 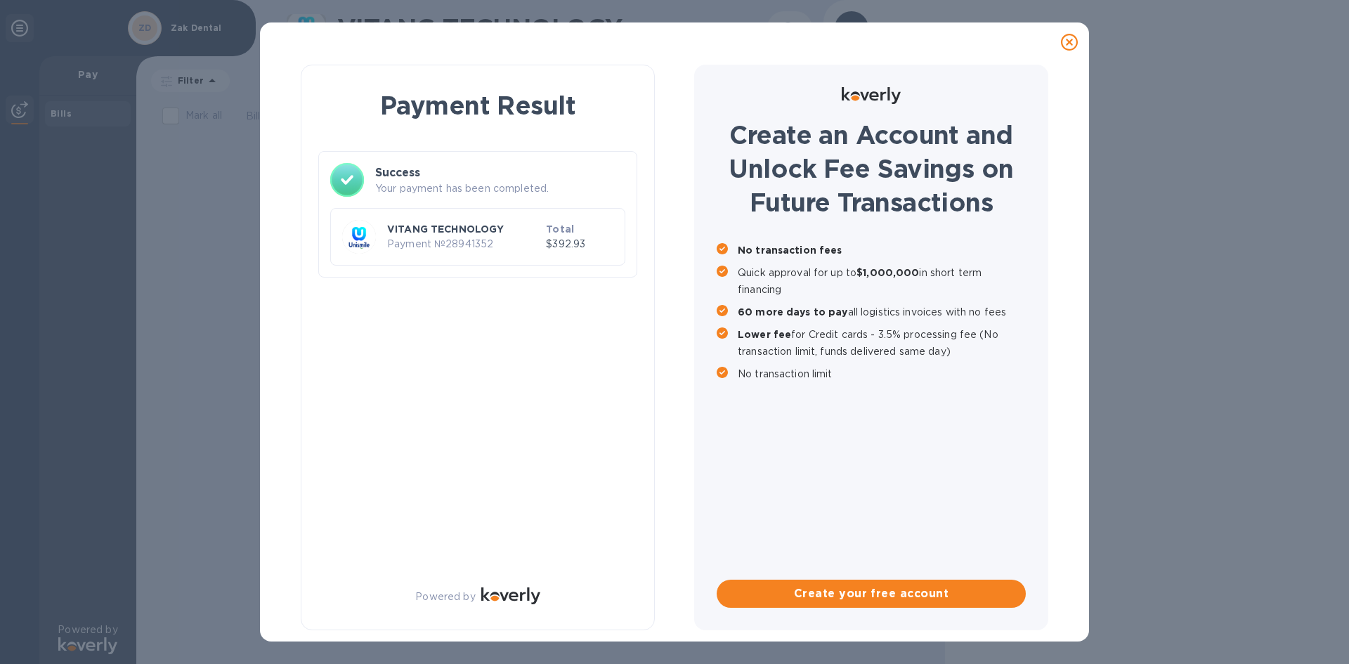 What do you see at coordinates (464, 244) in the screenshot?
I see `p: Payment № 28941352` at bounding box center [464, 244].